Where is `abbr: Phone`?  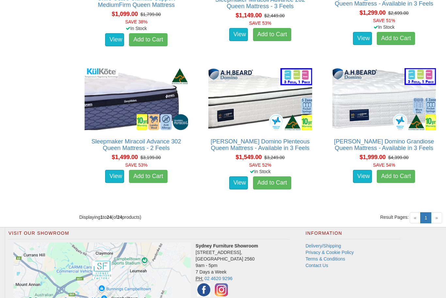 abbr: Phone is located at coordinates (199, 279).